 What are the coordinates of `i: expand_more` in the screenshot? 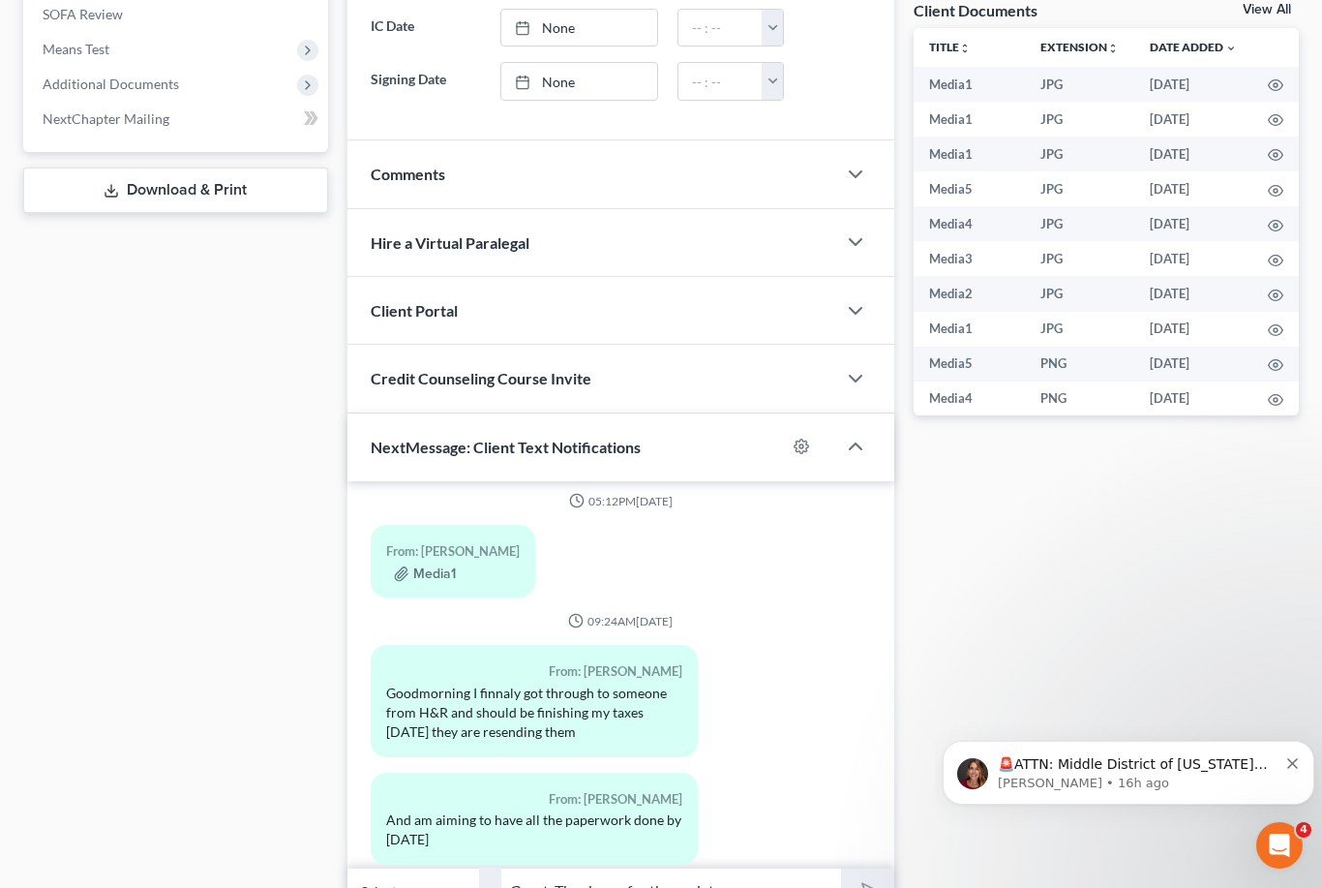 It's located at (1231, 48).